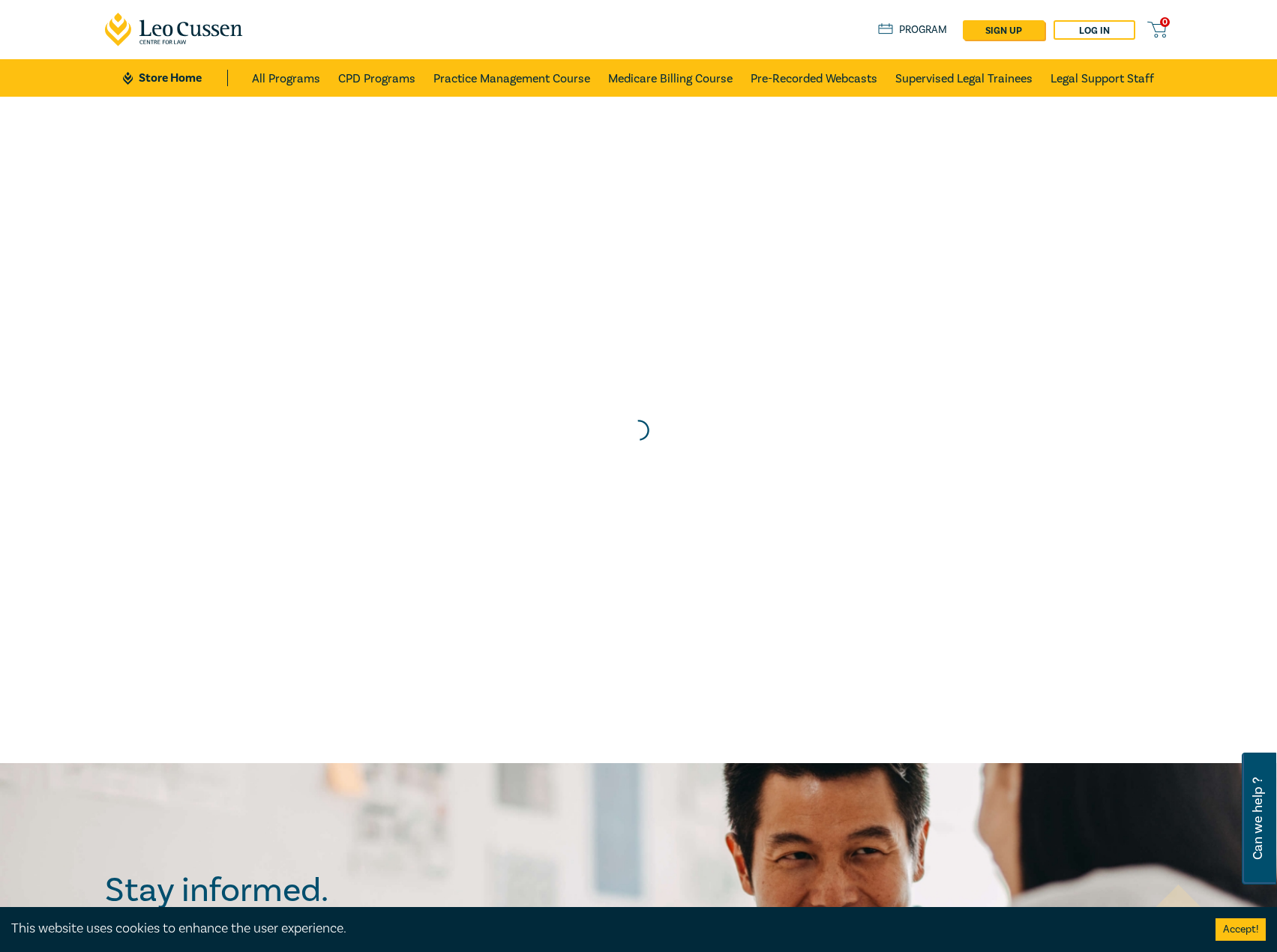 This screenshot has width=1277, height=952. What do you see at coordinates (670, 78) in the screenshot?
I see `a: Medicare Billing Course` at bounding box center [670, 78].